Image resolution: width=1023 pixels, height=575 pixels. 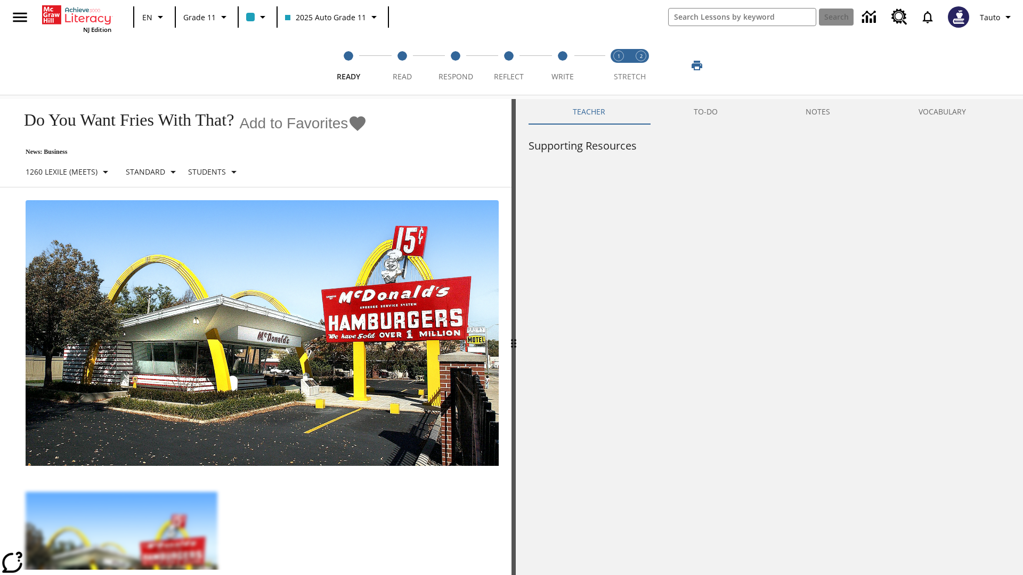 I want to click on img: One of the first McDonald's stores, with the iconic red sign and golden arches., so click(x=262, y=333).